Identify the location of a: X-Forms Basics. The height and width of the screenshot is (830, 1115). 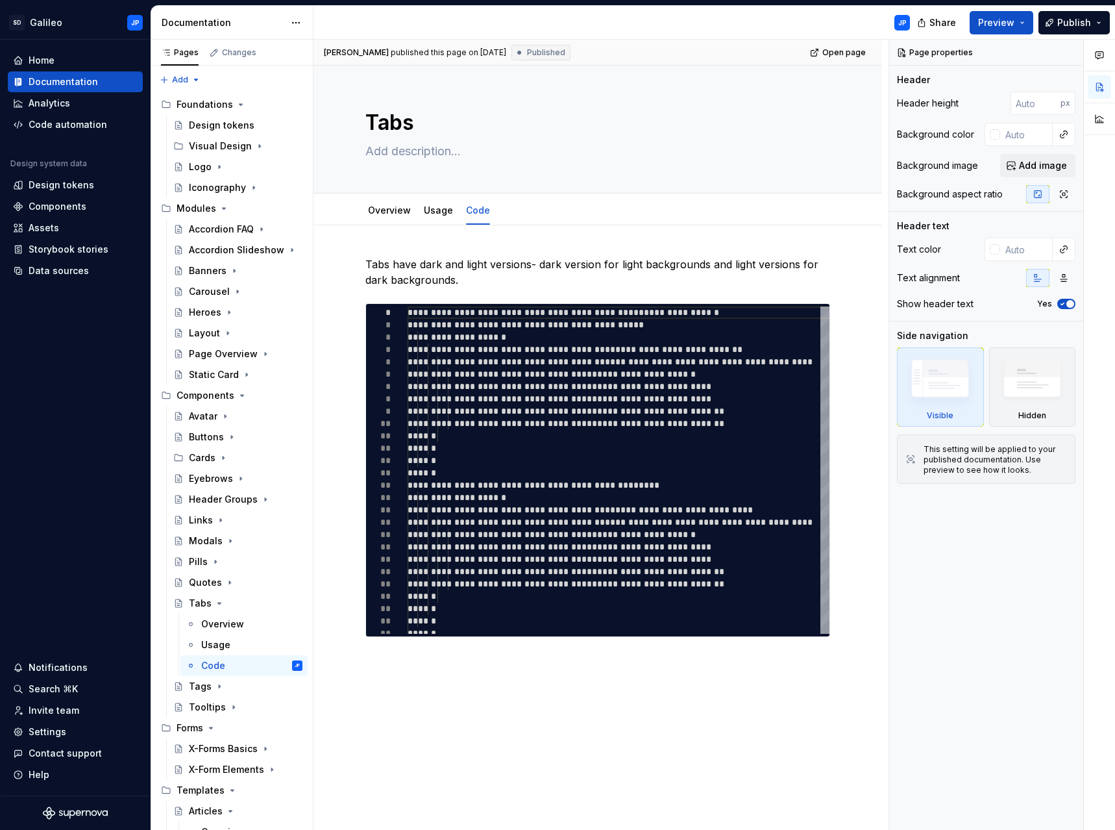
(238, 749).